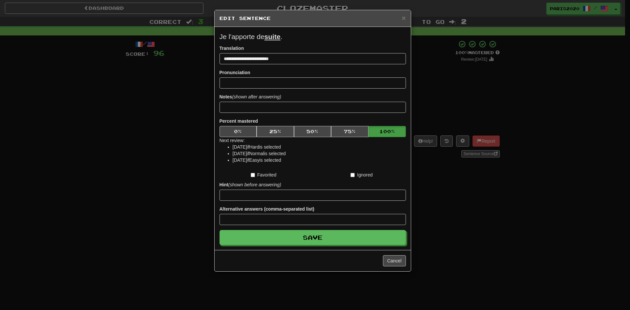  What do you see at coordinates (361, 175) in the screenshot?
I see `label: Ignored` at bounding box center [361, 175].